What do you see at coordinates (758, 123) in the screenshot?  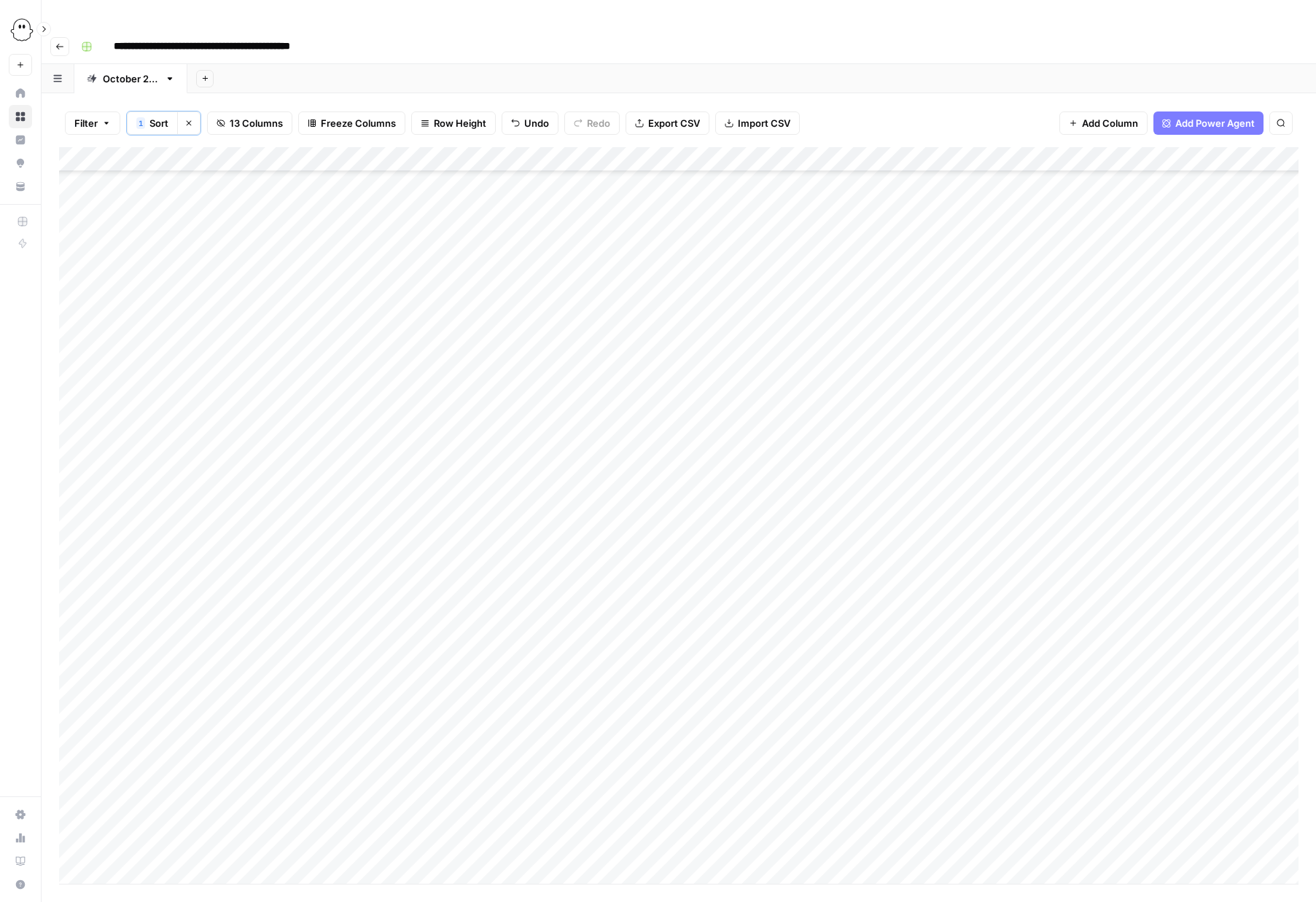 I see `button: Import CSV` at bounding box center [758, 123].